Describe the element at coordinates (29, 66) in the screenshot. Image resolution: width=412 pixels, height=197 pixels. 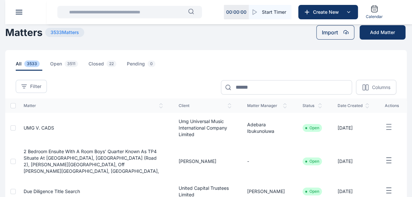
I see `span: all` at that location.